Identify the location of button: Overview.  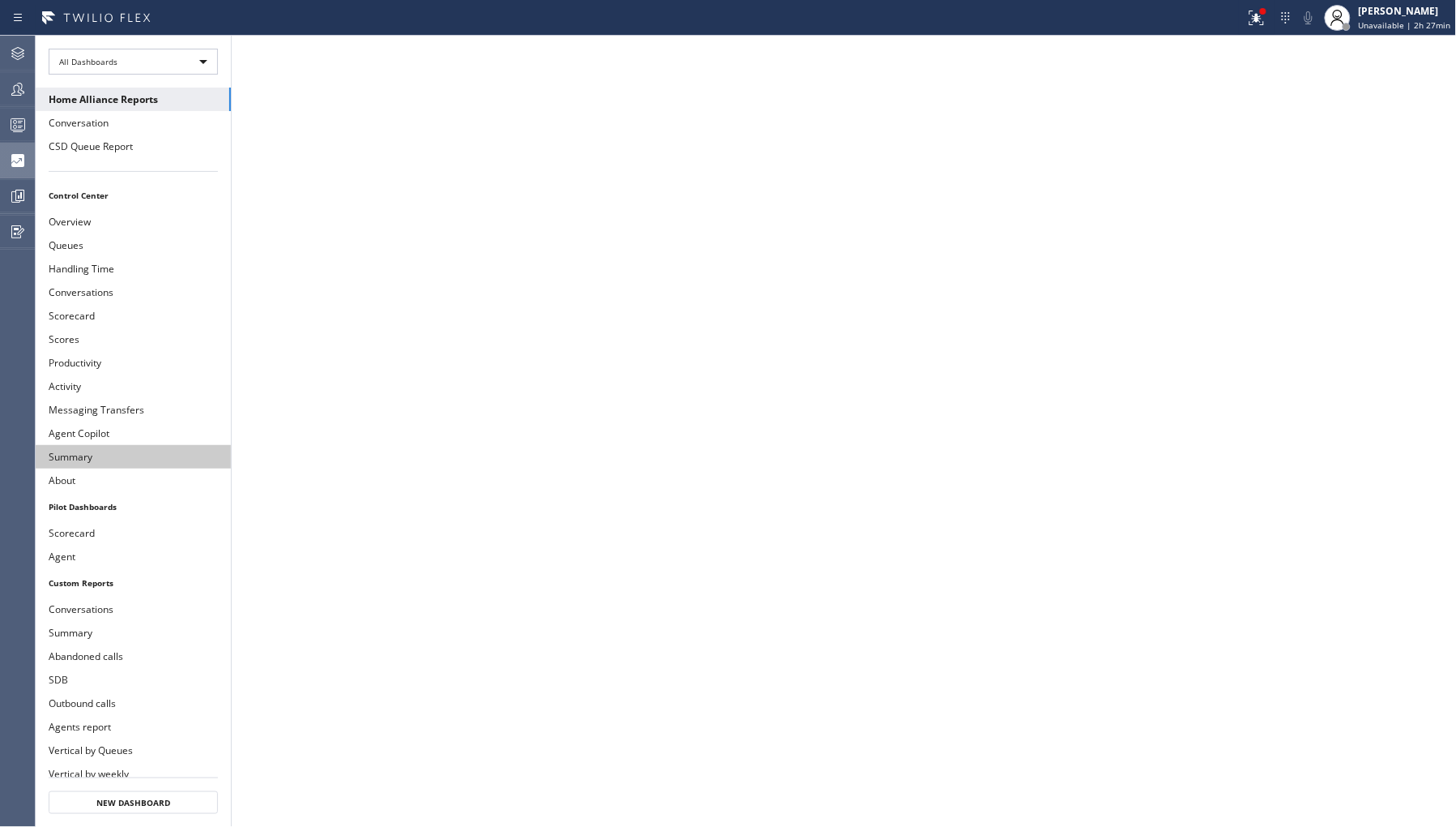
(133, 221).